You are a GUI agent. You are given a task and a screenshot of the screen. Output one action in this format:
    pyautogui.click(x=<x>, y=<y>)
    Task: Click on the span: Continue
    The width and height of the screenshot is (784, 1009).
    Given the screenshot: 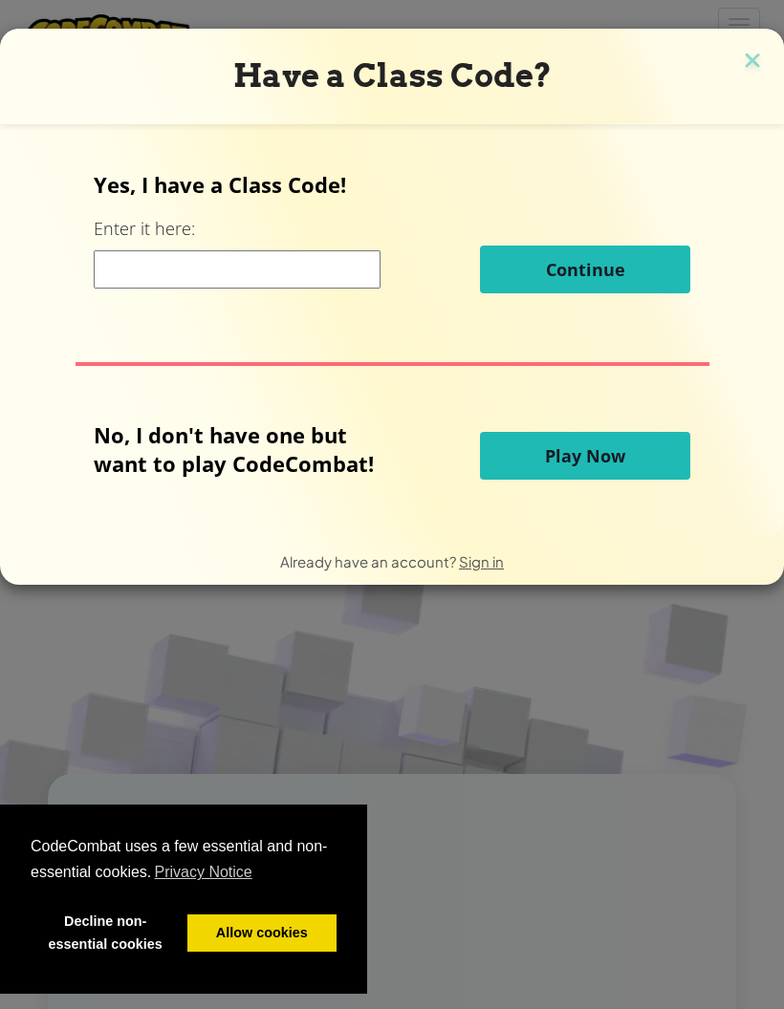 What is the action you would take?
    pyautogui.click(x=585, y=269)
    